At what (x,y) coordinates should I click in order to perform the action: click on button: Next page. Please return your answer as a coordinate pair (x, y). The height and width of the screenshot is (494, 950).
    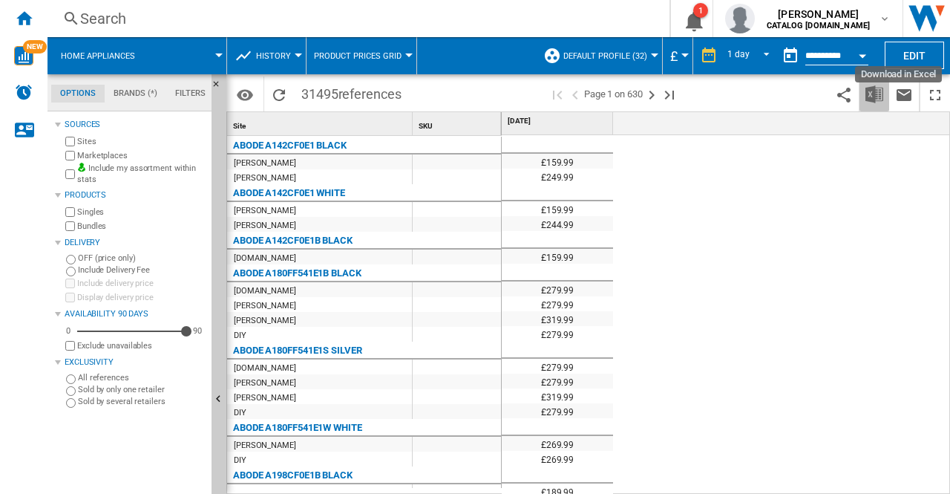
    Looking at the image, I should click on (652, 94).